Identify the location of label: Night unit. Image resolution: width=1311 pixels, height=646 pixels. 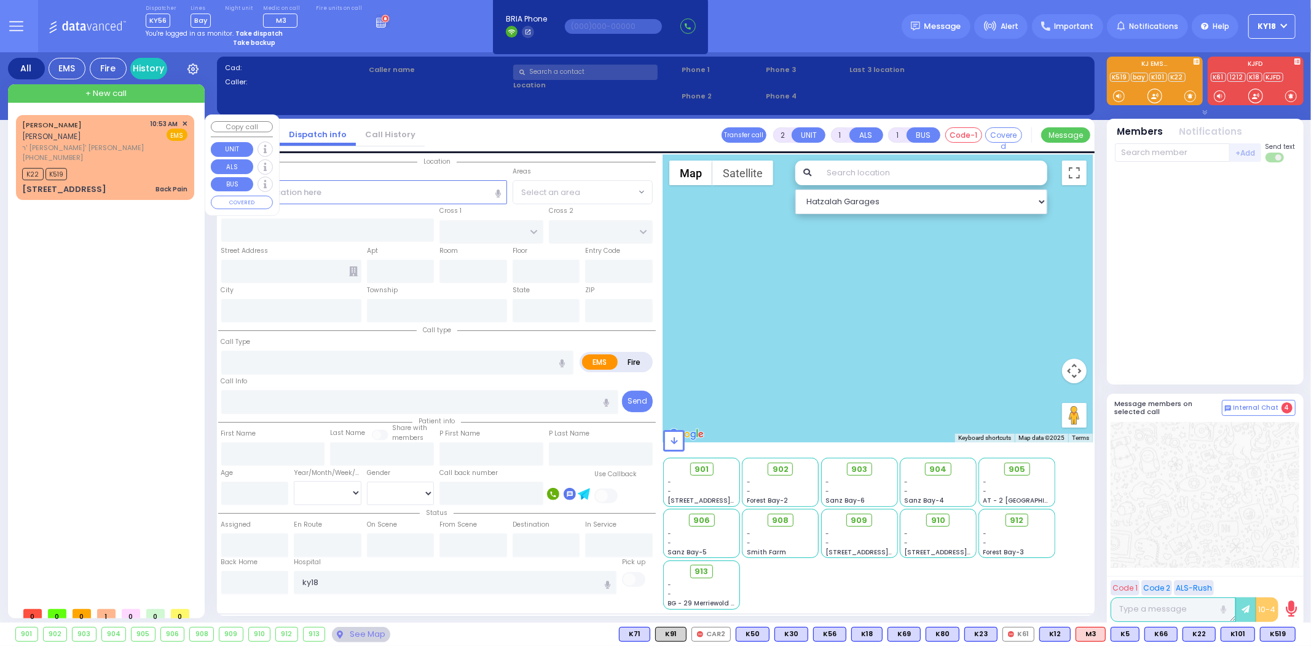
(239, 9).